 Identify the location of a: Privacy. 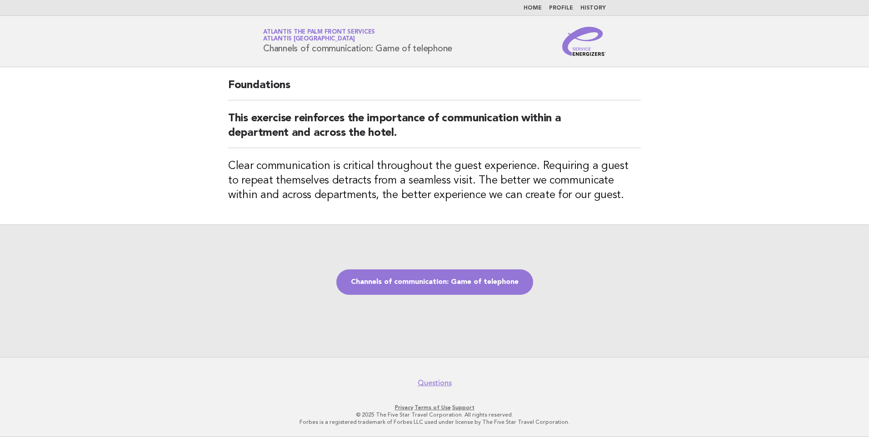
(404, 408).